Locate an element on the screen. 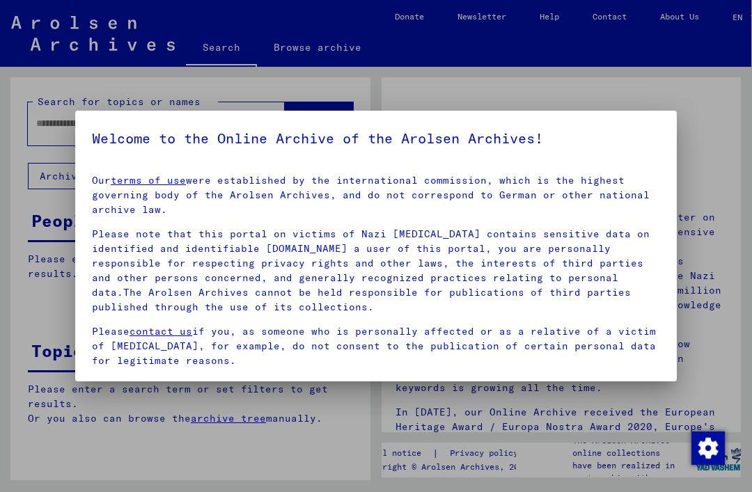  h5: Welcome to the Online Archive of the Arolsen Archives! is located at coordinates (376, 139).